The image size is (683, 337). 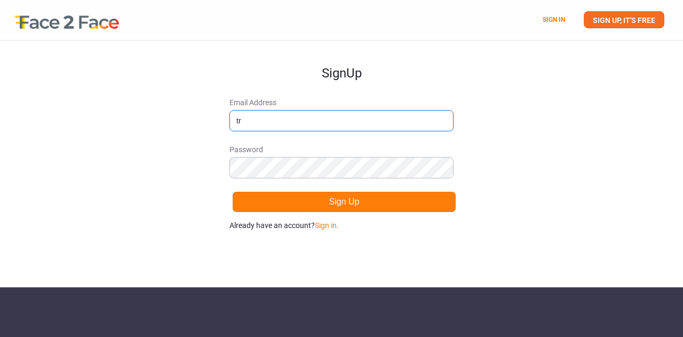 I want to click on button: Sign Up, so click(x=344, y=202).